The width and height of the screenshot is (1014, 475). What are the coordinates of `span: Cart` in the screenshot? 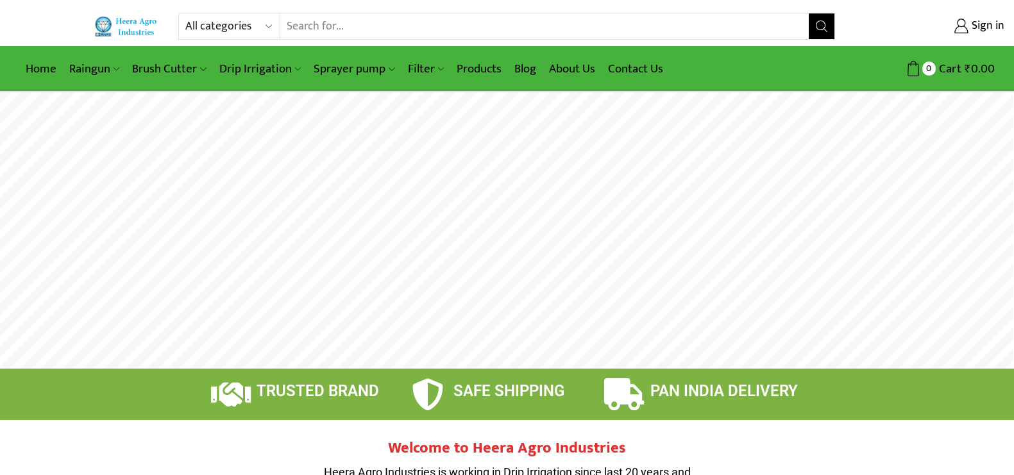 It's located at (949, 69).